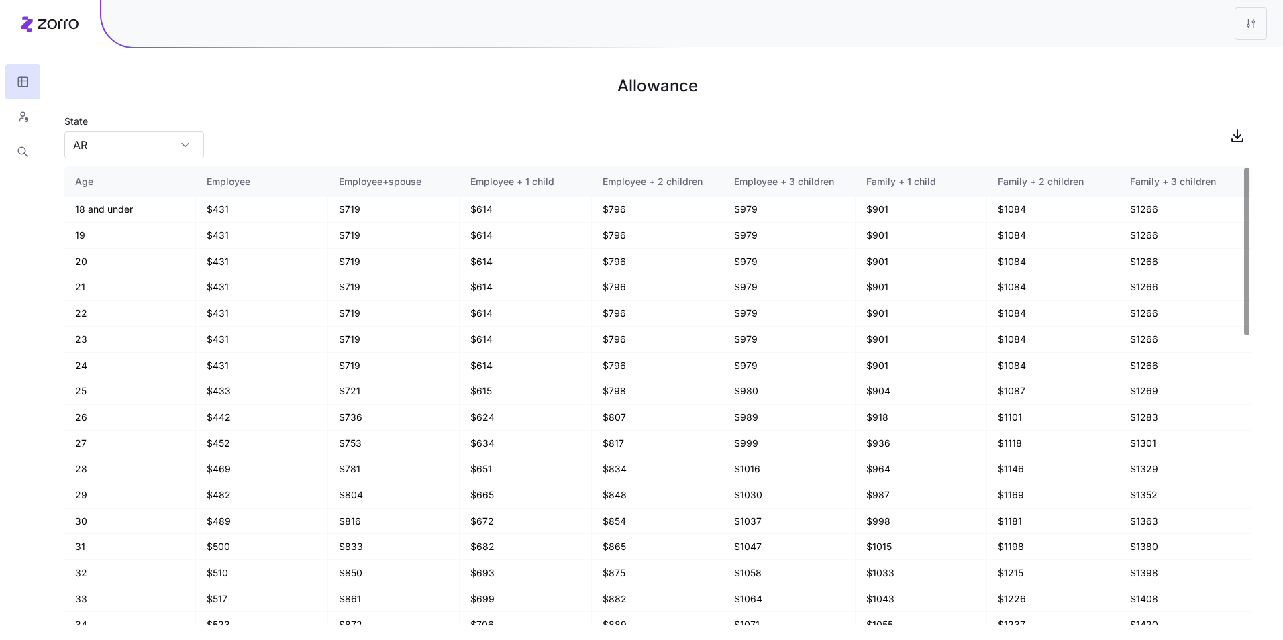 The height and width of the screenshot is (640, 1283). What do you see at coordinates (130, 469) in the screenshot?
I see `td: 28` at bounding box center [130, 469].